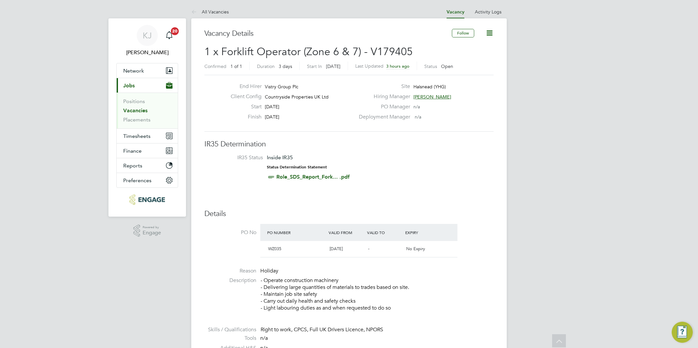 This screenshot has width=698, height=348. Describe the element at coordinates (415, 249) in the screenshot. I see `span: No Expiry` at that location.